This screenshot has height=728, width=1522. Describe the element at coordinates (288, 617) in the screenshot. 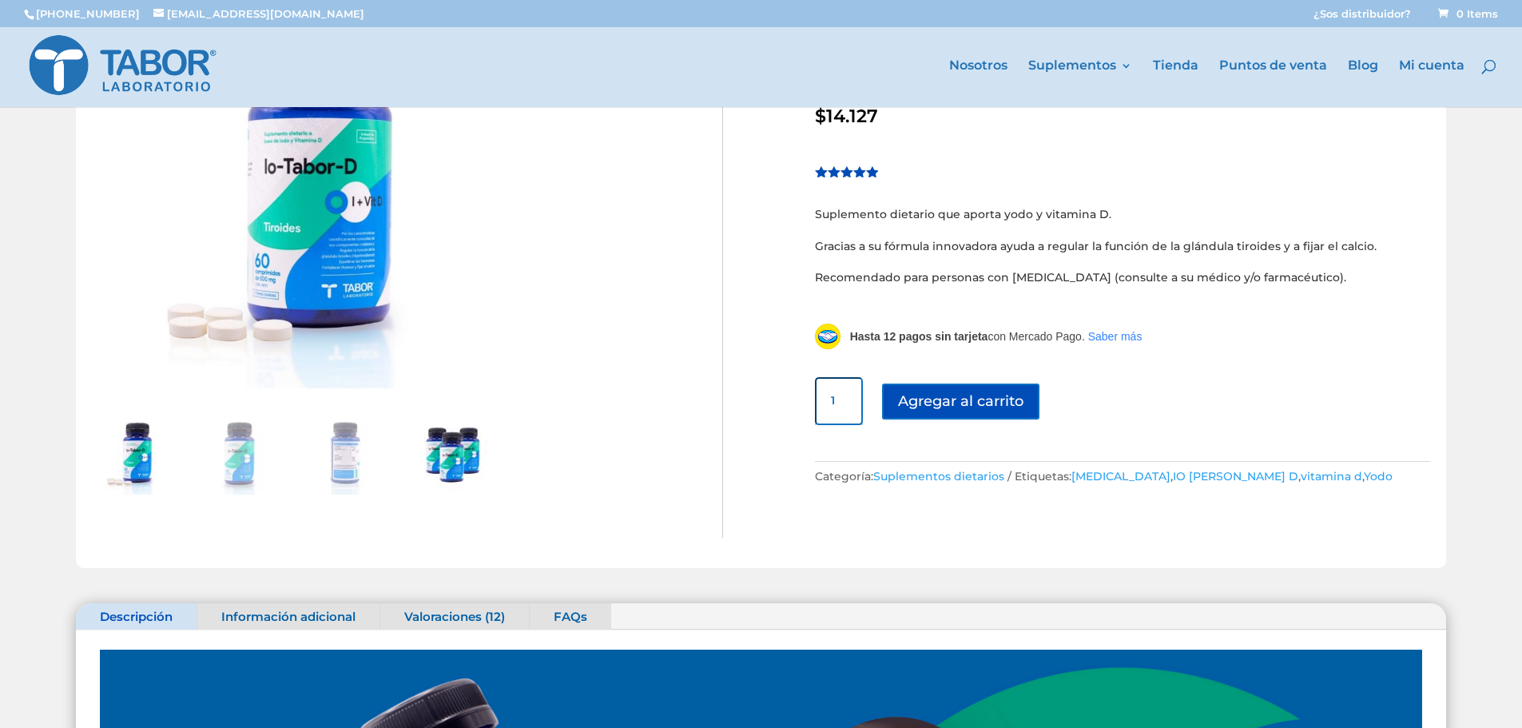

I see `a: Información adicional` at that location.